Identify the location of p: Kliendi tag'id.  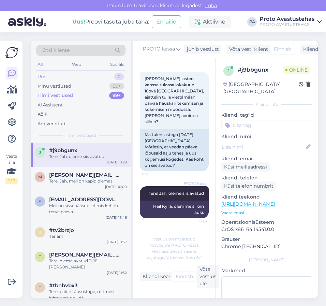
(267, 115).